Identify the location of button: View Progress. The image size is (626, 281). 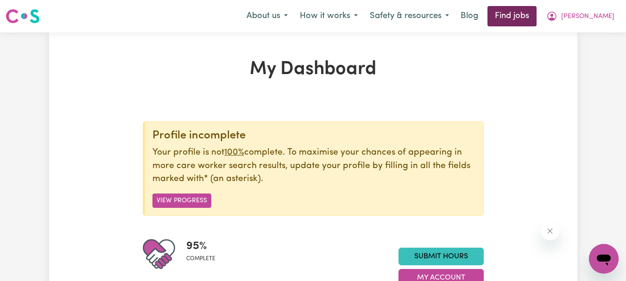
(182, 201).